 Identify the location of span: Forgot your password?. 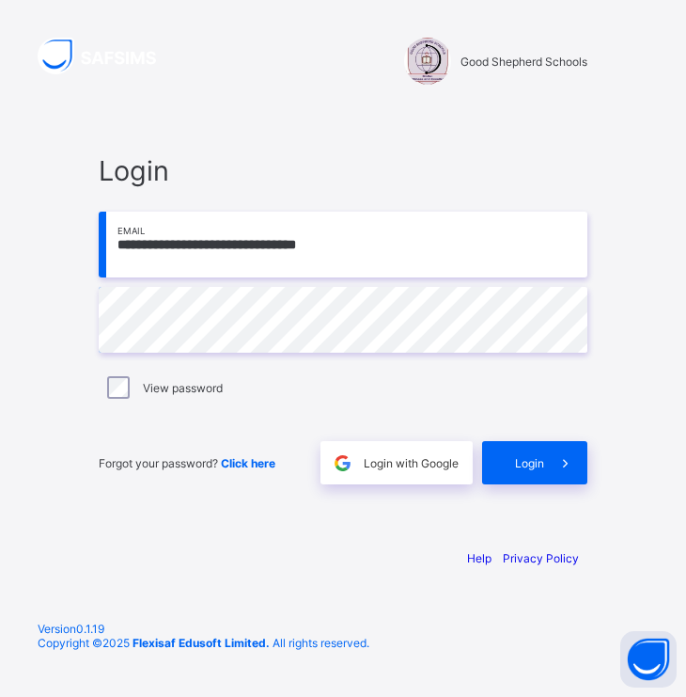
(187, 463).